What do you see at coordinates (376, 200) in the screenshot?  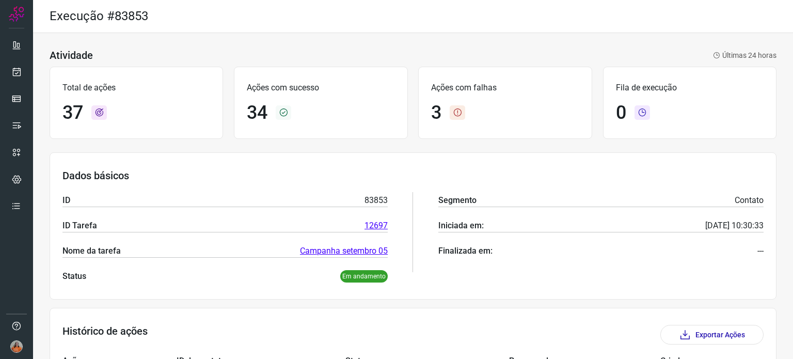 I see `p: 83853` at bounding box center [376, 200].